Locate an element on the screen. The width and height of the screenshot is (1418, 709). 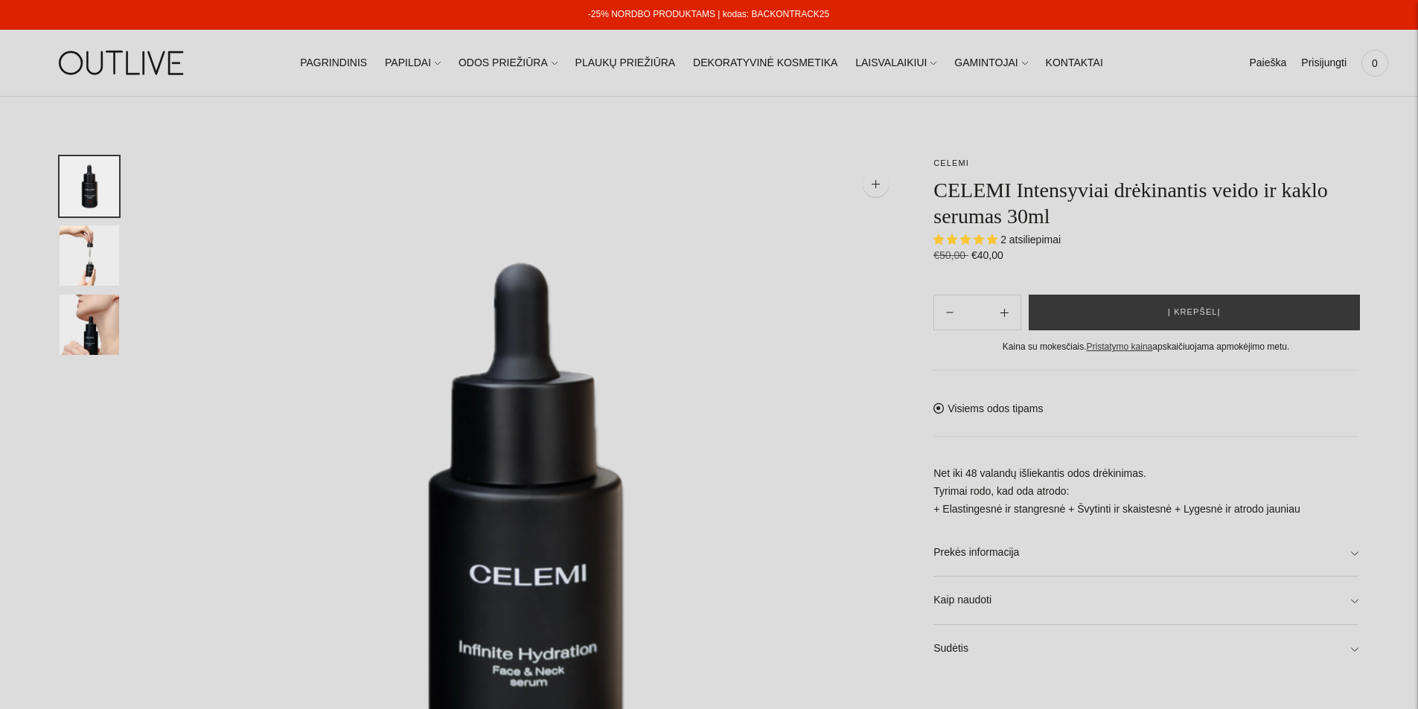
a: KONTAKTAI is located at coordinates (1074, 63).